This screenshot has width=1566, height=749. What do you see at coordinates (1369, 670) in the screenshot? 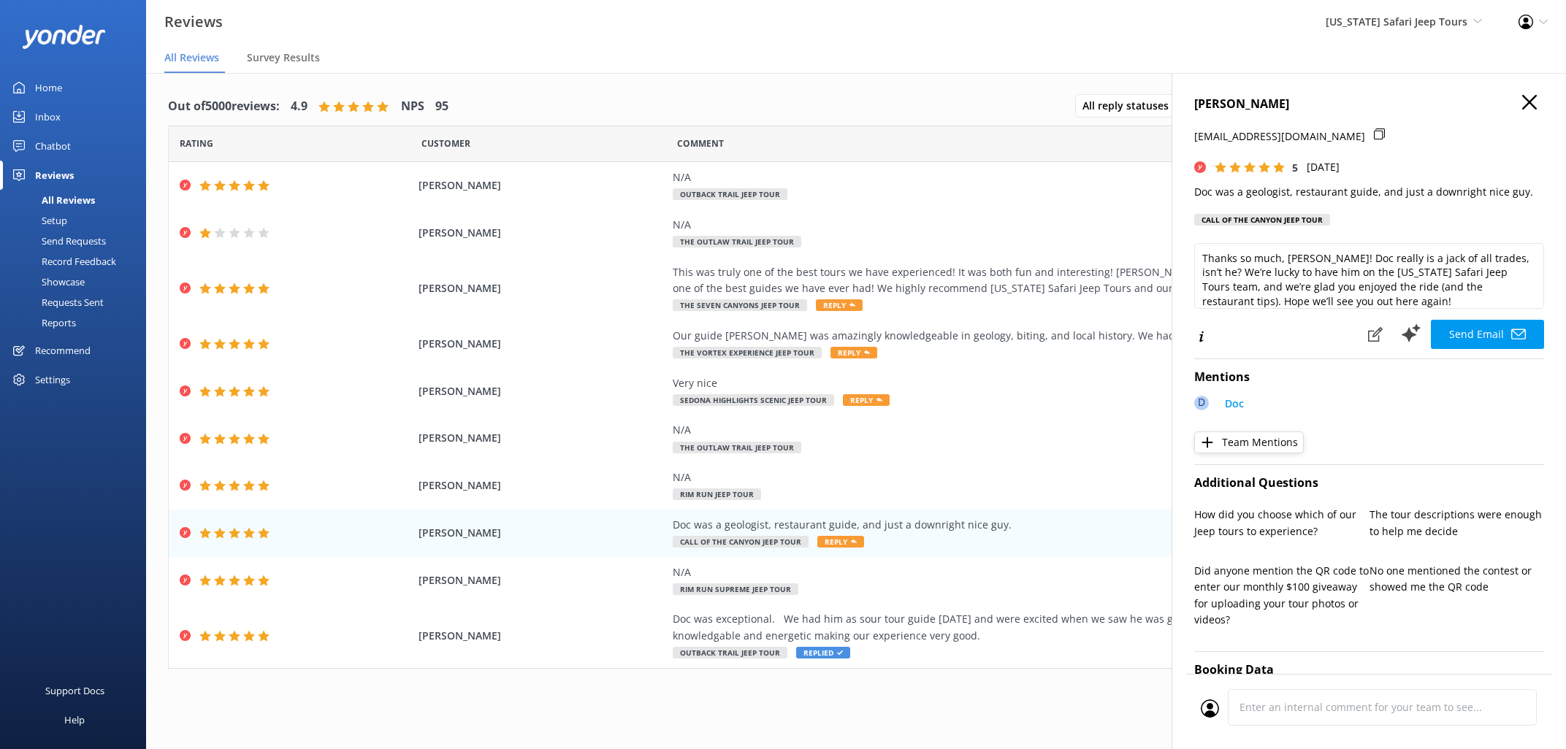
I see `h4: Booking Data` at bounding box center [1369, 670].